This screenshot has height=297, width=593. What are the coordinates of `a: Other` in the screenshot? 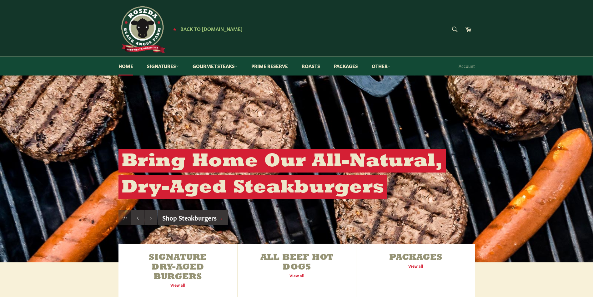 It's located at (381, 66).